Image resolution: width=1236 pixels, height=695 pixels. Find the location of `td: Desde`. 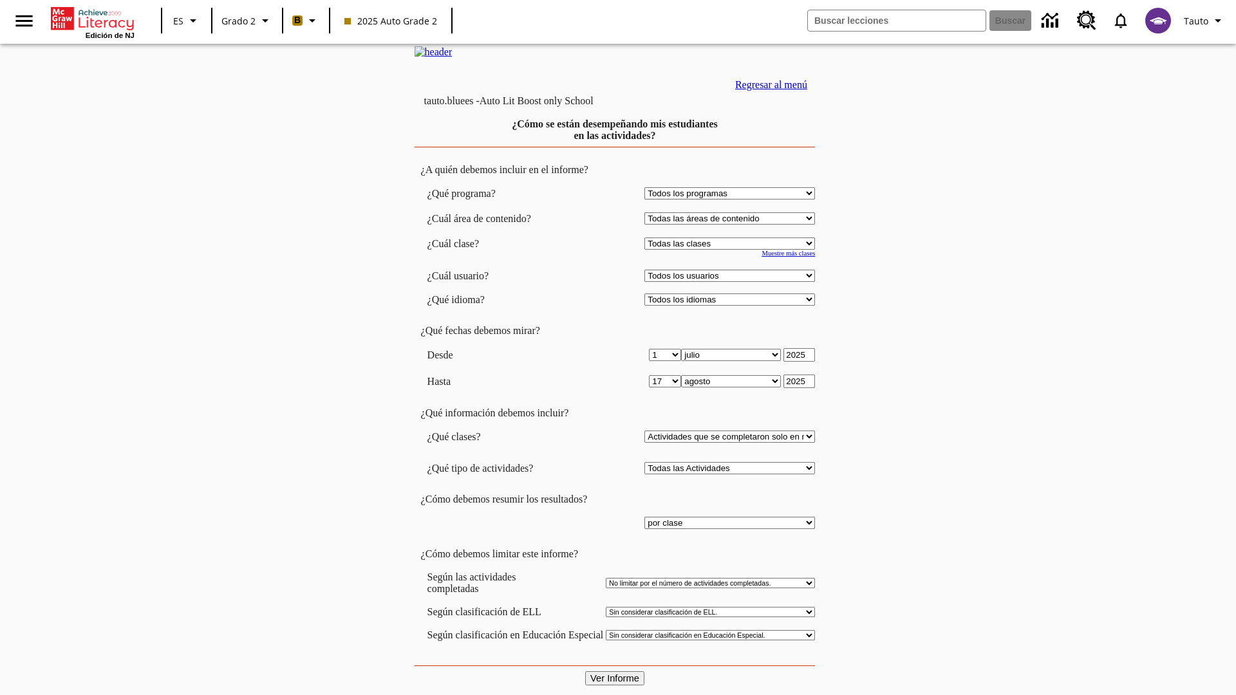

td: Desde is located at coordinates (500, 355).